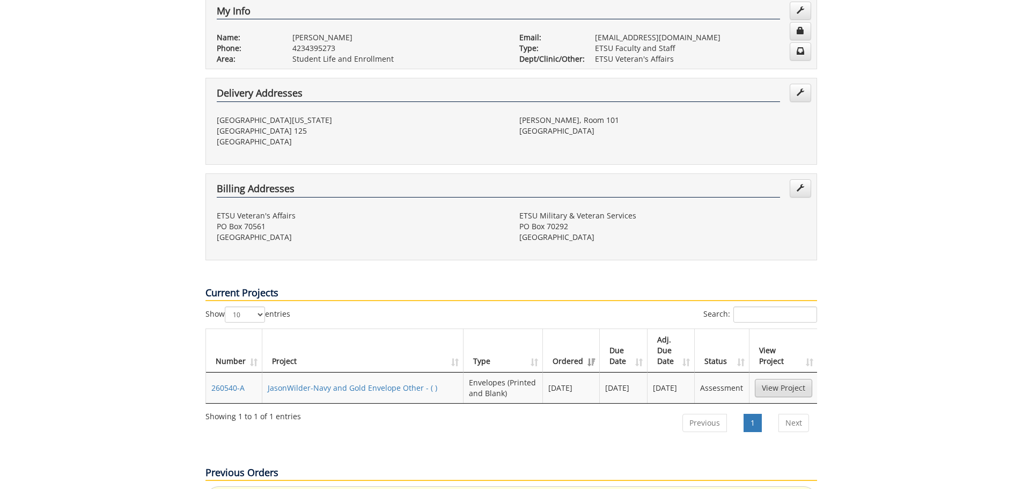 This screenshot has height=489, width=1022. Describe the element at coordinates (800, 31) in the screenshot. I see `a: Change Password` at that location.